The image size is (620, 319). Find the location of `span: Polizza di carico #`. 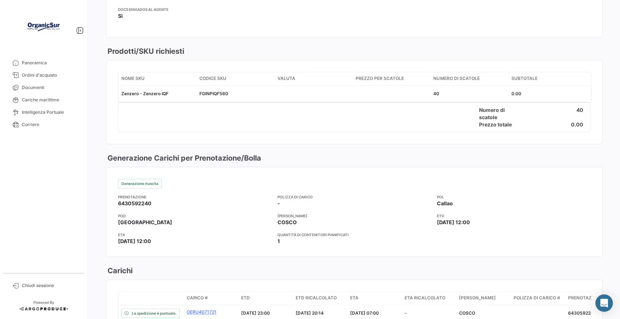

span: Polizza di carico # is located at coordinates (537, 298).